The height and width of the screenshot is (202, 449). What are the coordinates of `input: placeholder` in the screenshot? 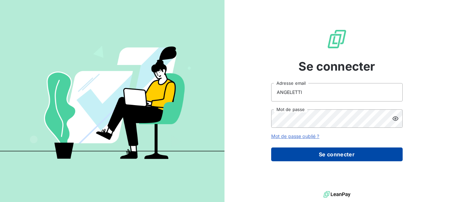 It's located at (337, 92).